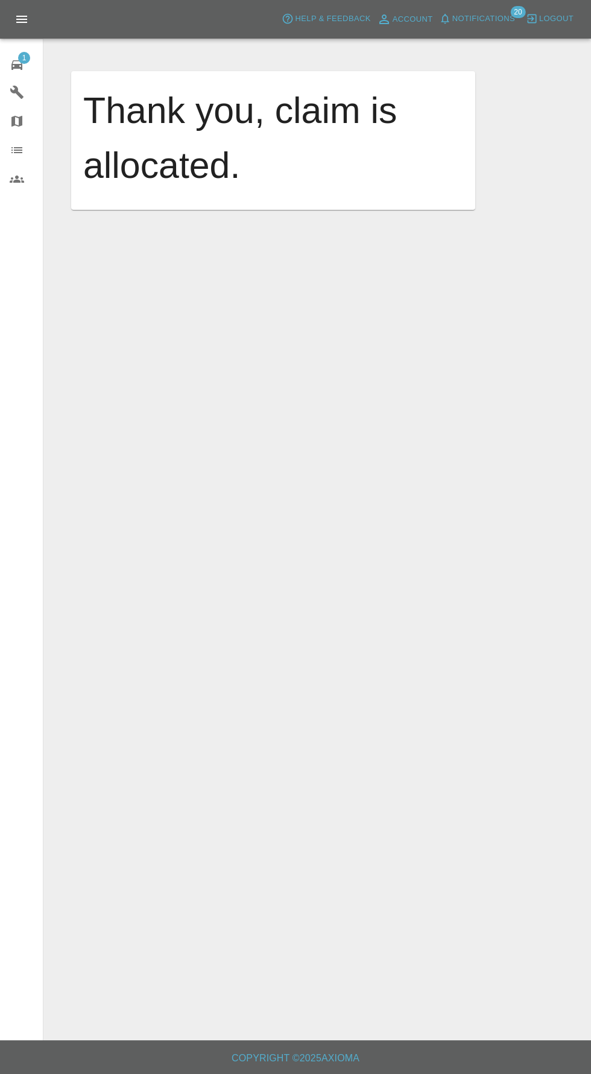 This screenshot has width=591, height=1074. I want to click on span: Account, so click(413, 19).